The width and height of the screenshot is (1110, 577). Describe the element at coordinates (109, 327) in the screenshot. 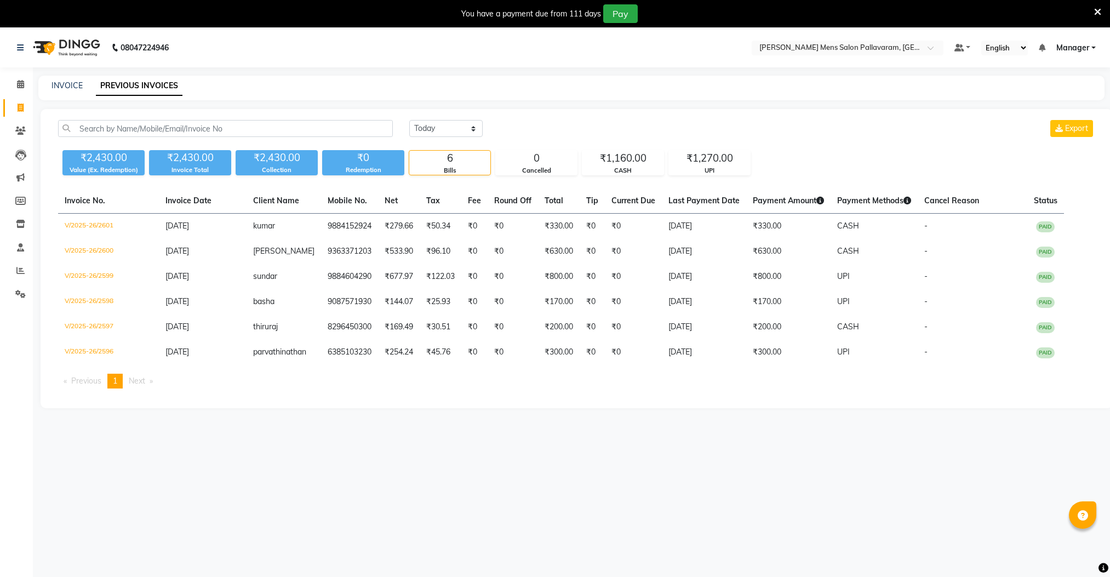

I see `td: V/2025-26/2597` at that location.